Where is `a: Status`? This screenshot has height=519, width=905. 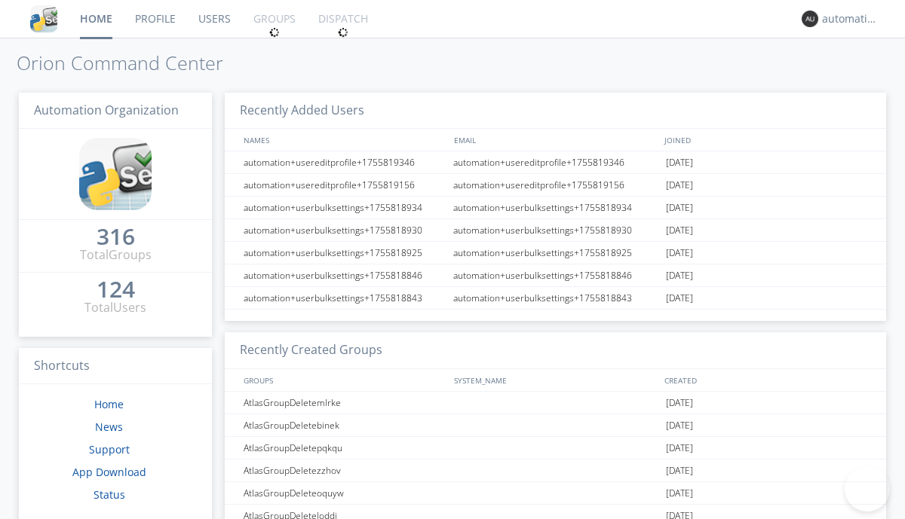
a: Status is located at coordinates (109, 495).